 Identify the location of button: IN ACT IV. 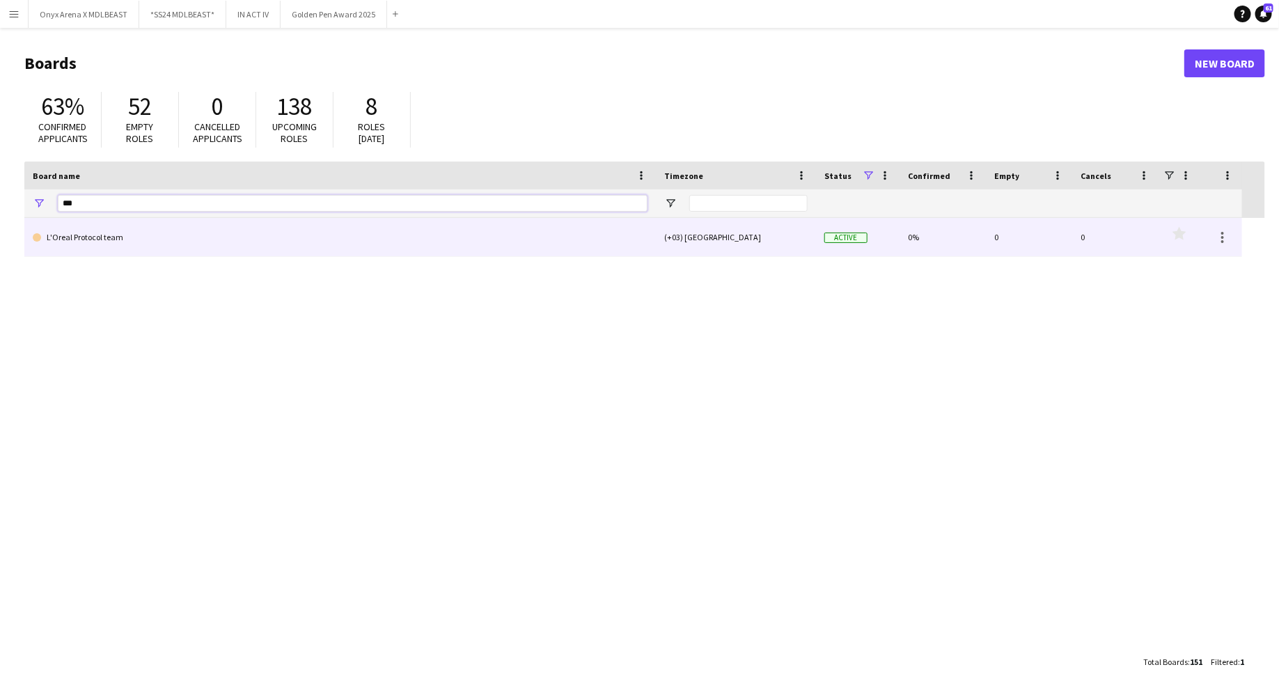
(254, 14).